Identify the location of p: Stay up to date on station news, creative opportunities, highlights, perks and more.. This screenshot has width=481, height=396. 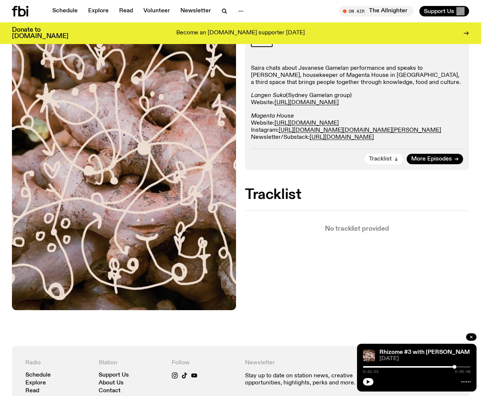
(314, 380).